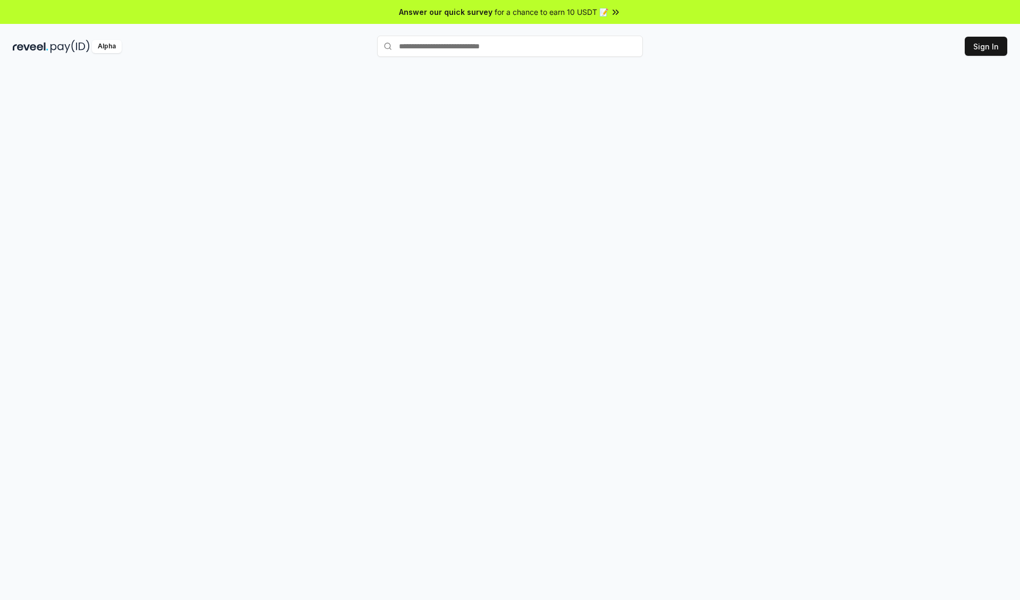  Describe the element at coordinates (30, 46) in the screenshot. I see `img: reveel_dark` at that location.